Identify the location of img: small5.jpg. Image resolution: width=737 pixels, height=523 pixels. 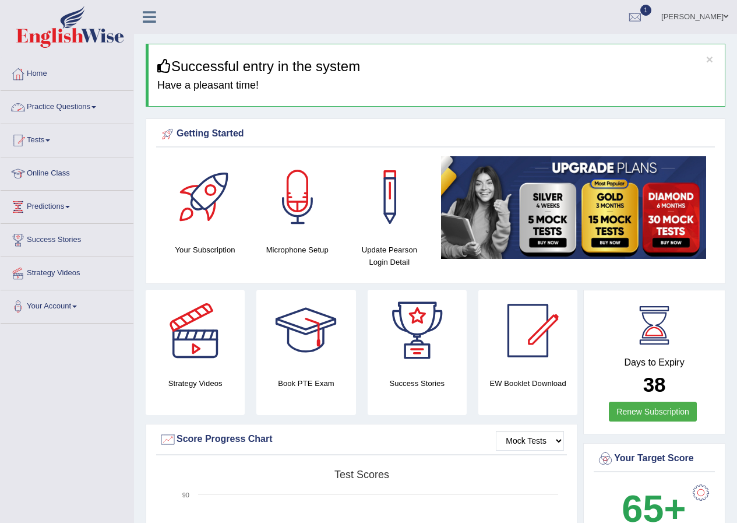
(573, 207).